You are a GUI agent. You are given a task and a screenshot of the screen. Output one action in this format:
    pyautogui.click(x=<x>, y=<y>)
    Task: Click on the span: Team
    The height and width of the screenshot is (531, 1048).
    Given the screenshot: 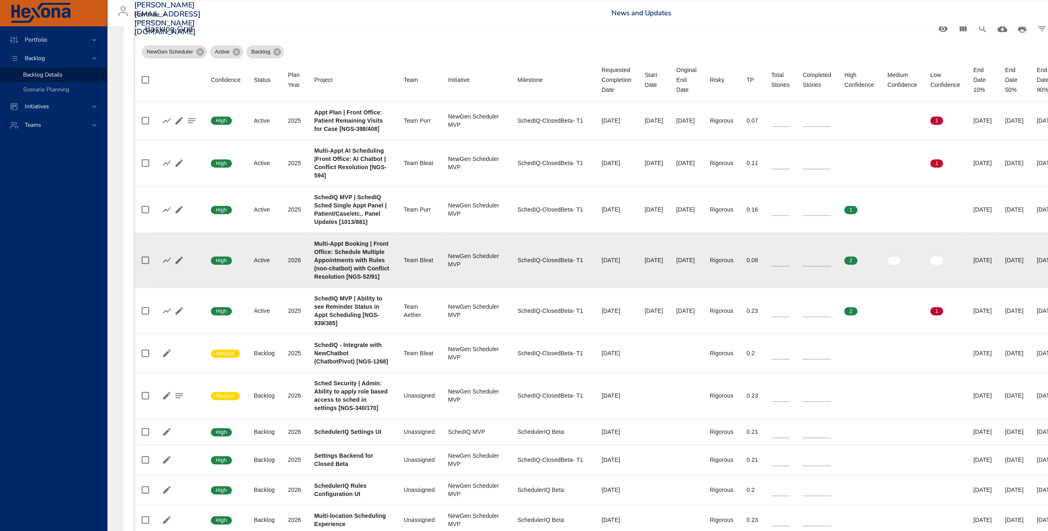 What is the action you would take?
    pyautogui.click(x=419, y=80)
    